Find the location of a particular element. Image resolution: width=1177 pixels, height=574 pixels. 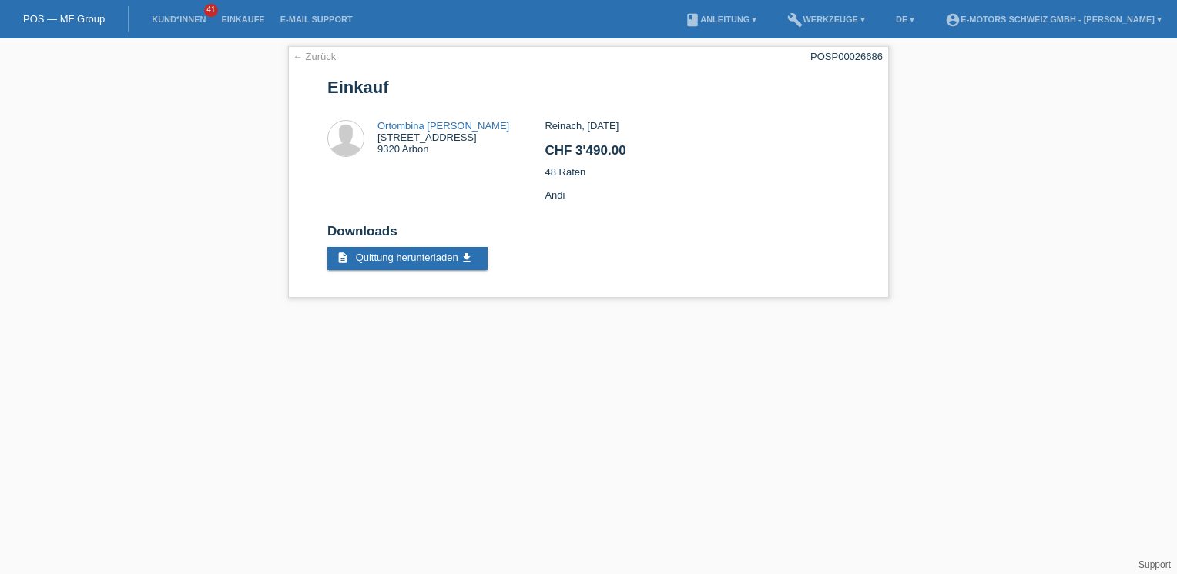

a: ← Zurück is located at coordinates (314, 56).